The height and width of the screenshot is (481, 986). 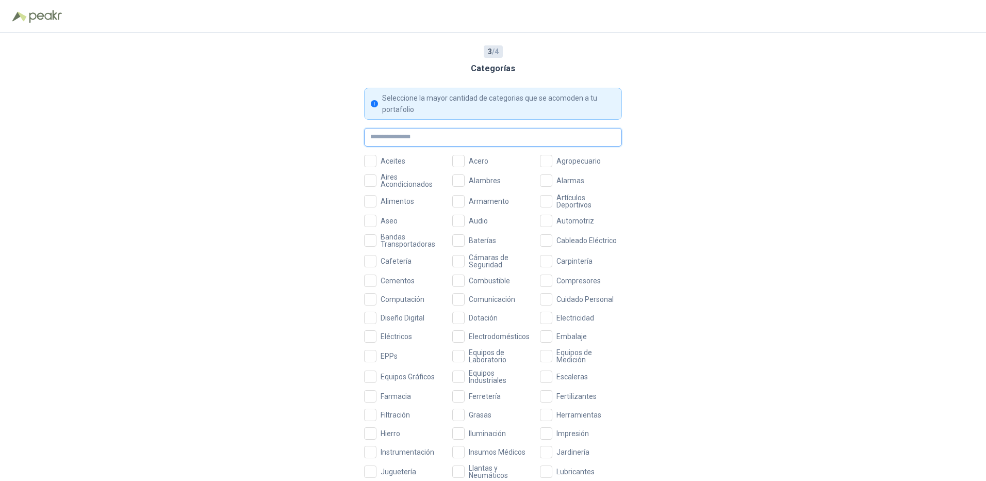 What do you see at coordinates (497, 452) in the screenshot?
I see `span: Insumos Médicos` at bounding box center [497, 452].